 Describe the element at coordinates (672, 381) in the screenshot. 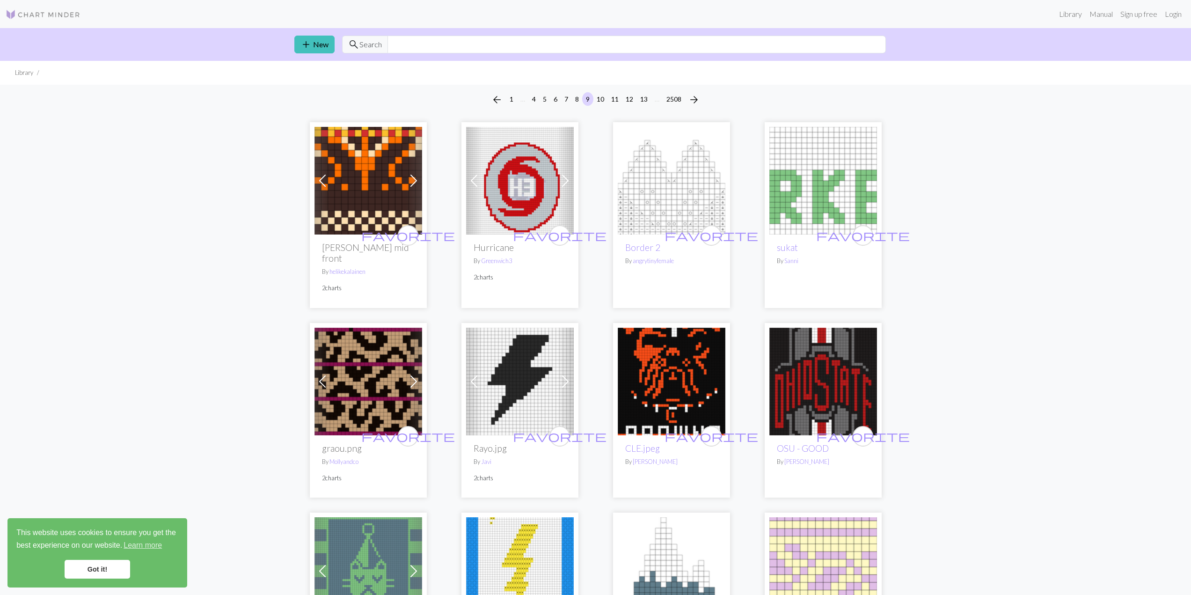

I see `img: CLE.jpeg` at that location.